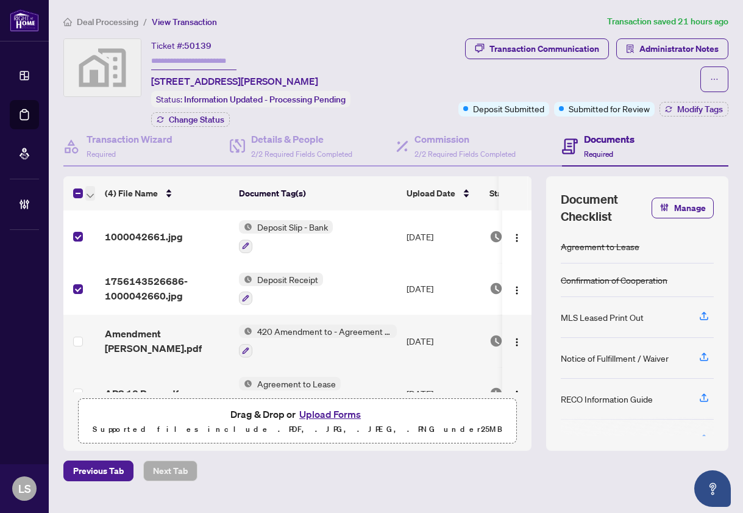 This screenshot has width=743, height=513. What do you see at coordinates (170, 471) in the screenshot?
I see `button: Next Tab` at bounding box center [170, 471].